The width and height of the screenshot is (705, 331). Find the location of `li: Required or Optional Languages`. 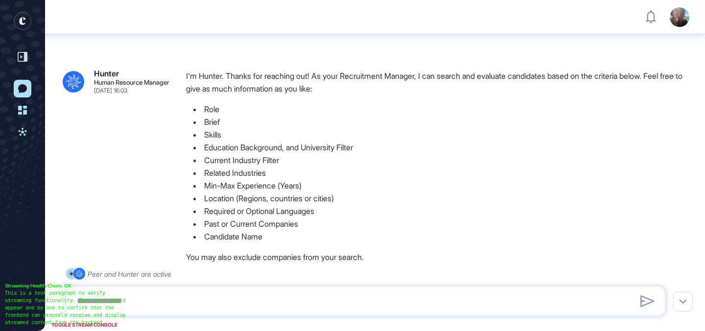

li: Required or Optional Languages is located at coordinates (441, 211).